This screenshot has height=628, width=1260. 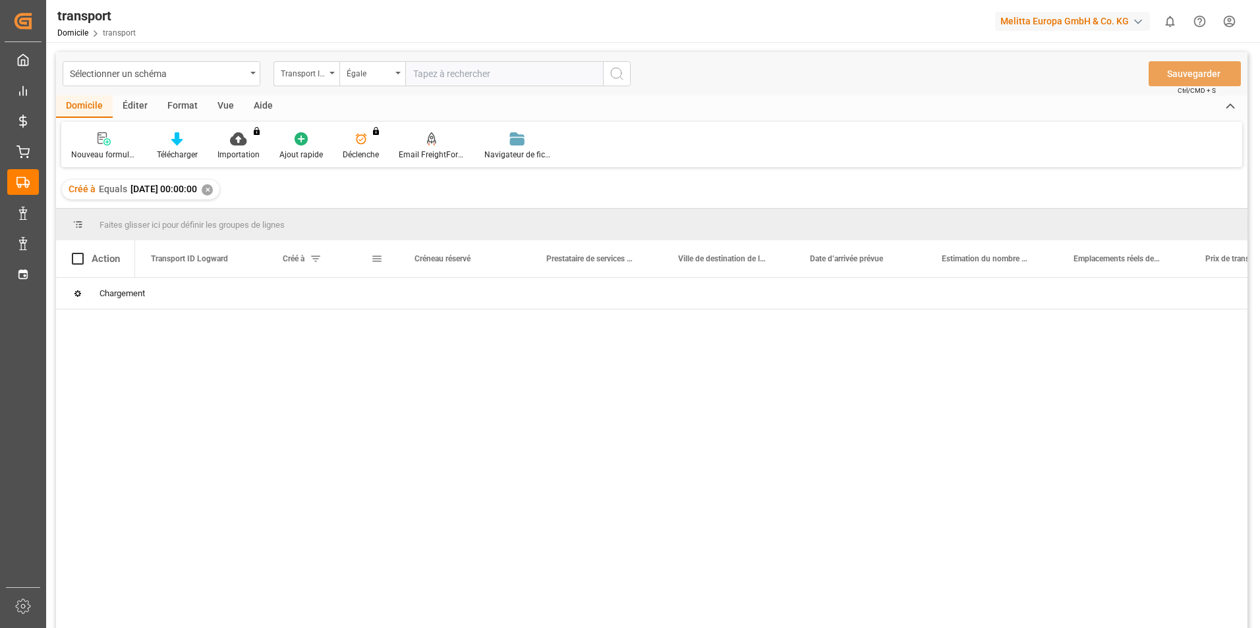 What do you see at coordinates (431, 155) in the screenshot?
I see `div: Email FreightForwarders` at bounding box center [431, 155].